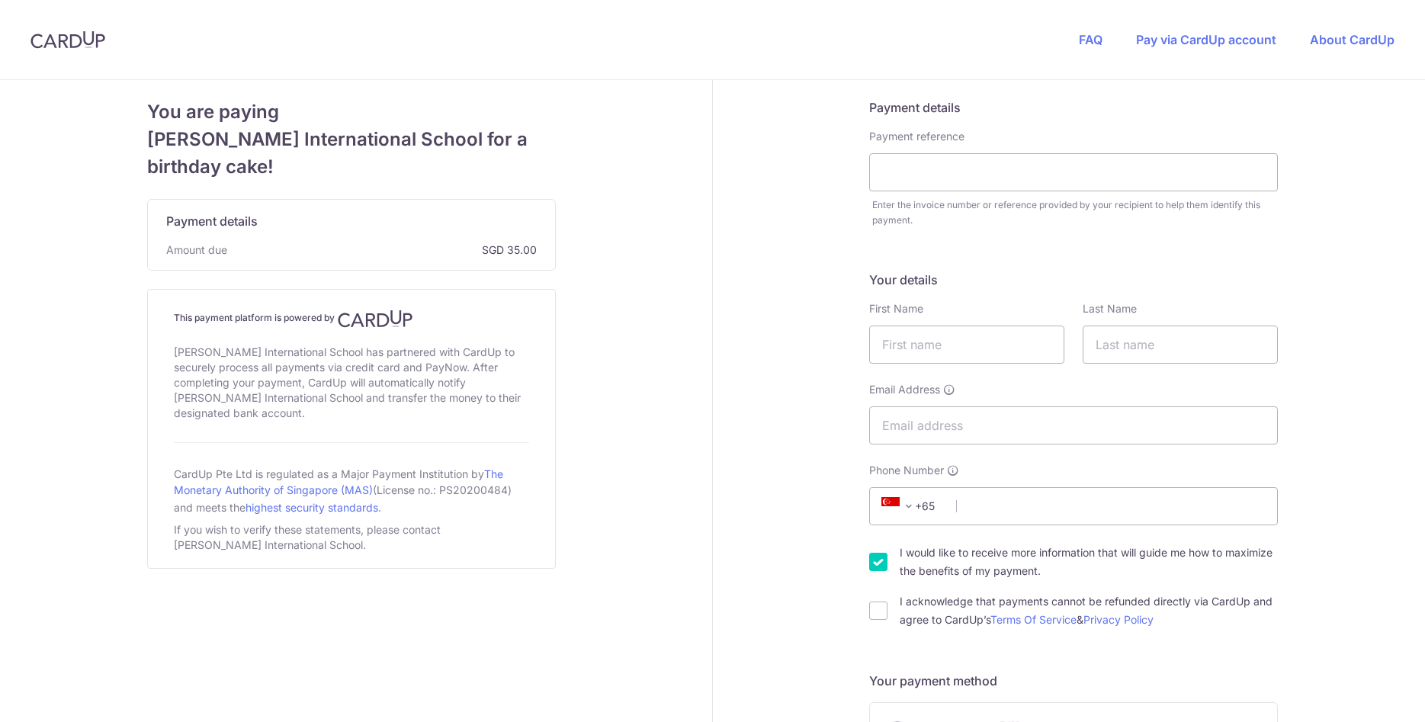 The height and width of the screenshot is (722, 1425). I want to click on h5: Your details, so click(1073, 280).